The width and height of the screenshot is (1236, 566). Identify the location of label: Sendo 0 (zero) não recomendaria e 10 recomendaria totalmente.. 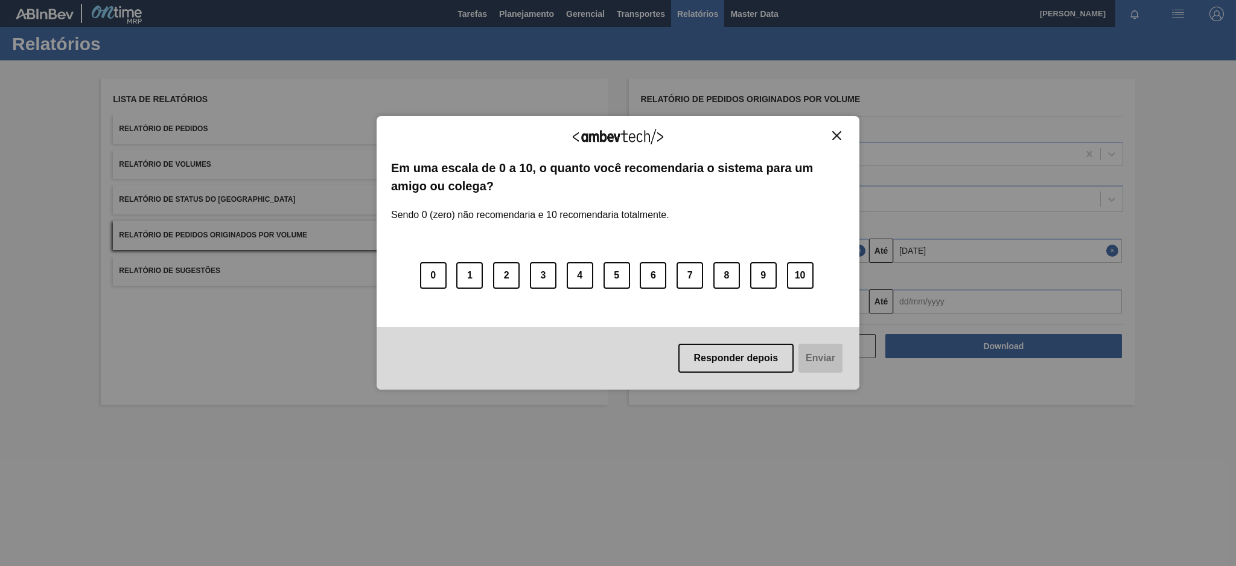
(530, 208).